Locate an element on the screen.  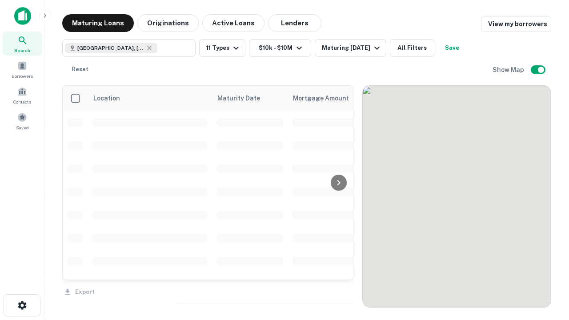
a: Saved is located at coordinates (22, 121).